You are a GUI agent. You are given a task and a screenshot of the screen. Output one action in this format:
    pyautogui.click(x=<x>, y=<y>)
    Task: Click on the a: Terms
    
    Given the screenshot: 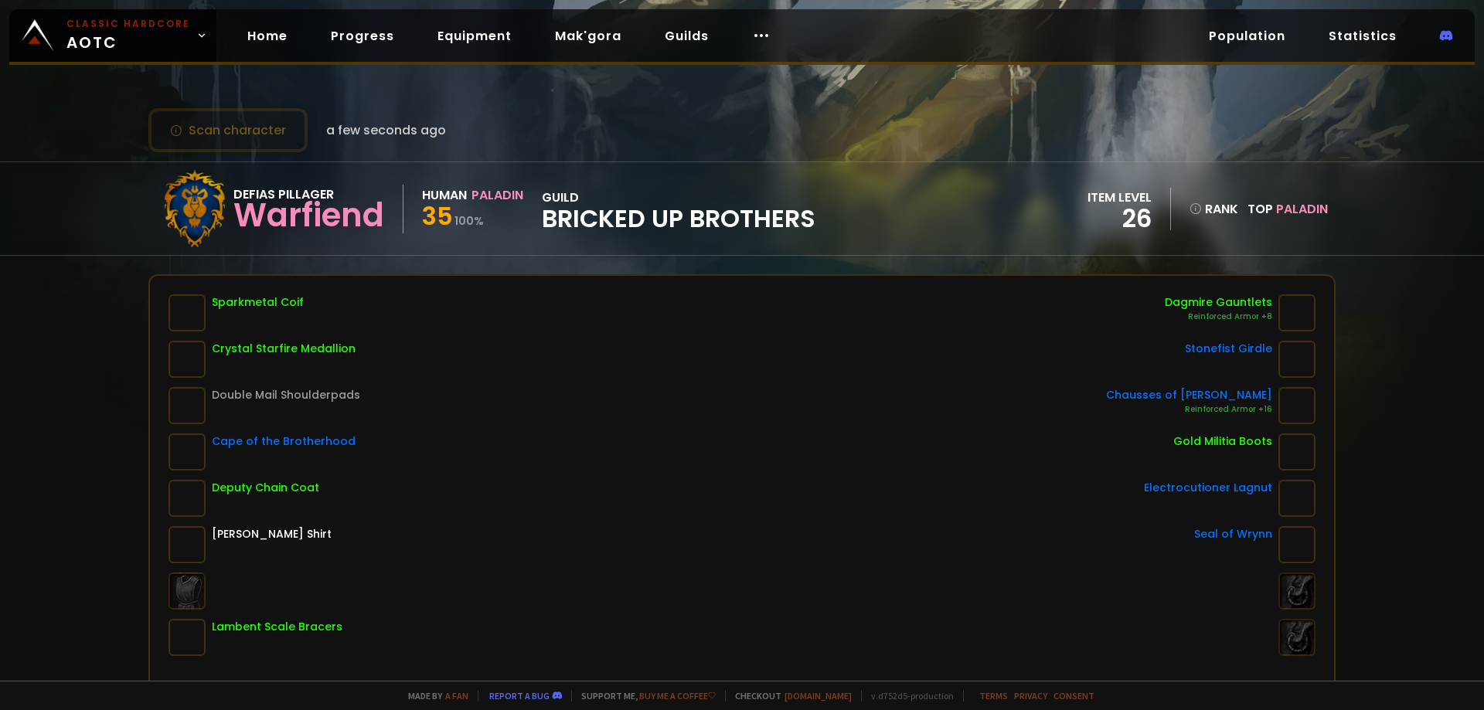 What is the action you would take?
    pyautogui.click(x=993, y=696)
    